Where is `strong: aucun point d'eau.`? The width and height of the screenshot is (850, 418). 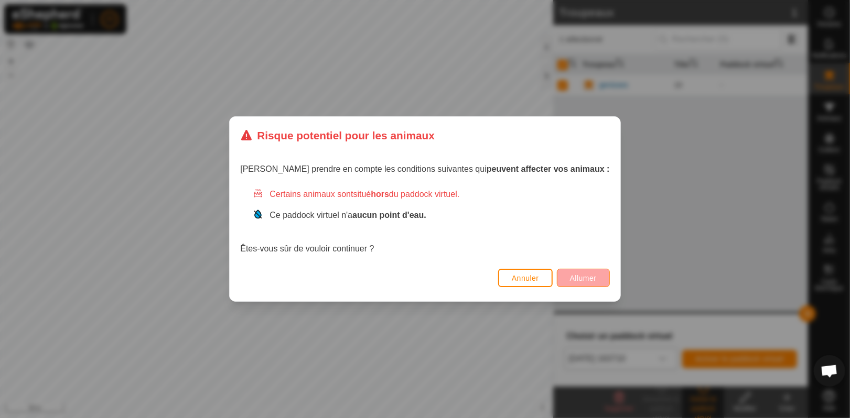
strong: aucun point d'eau. is located at coordinates (389, 215).